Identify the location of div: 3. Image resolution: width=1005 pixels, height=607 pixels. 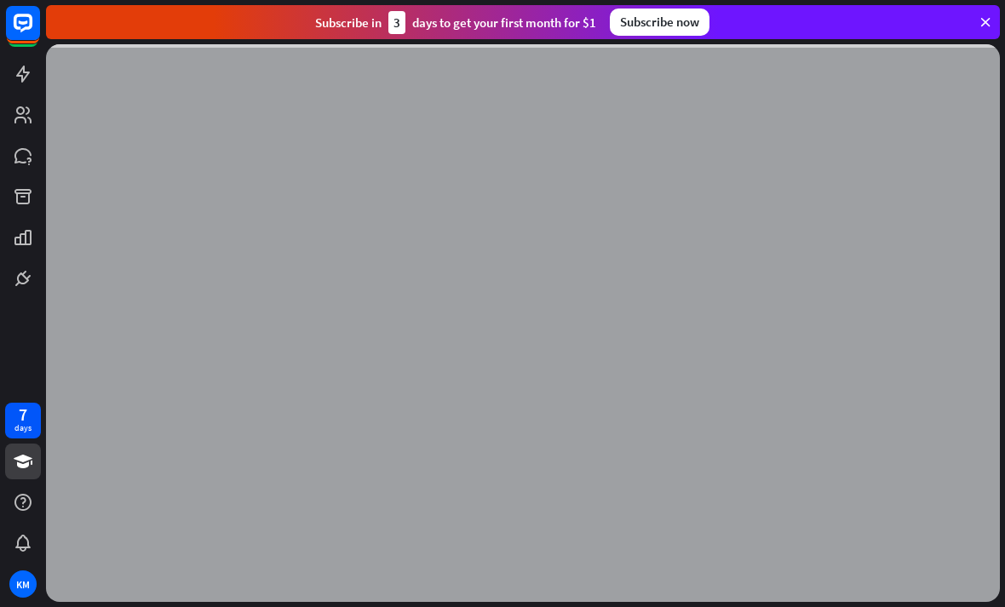
(397, 22).